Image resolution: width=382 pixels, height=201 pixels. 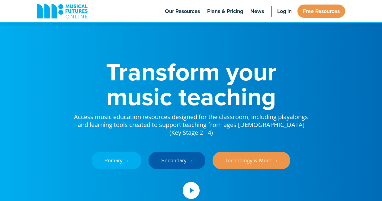 What do you see at coordinates (182, 11) in the screenshot?
I see `span: Our Resources` at bounding box center [182, 11].